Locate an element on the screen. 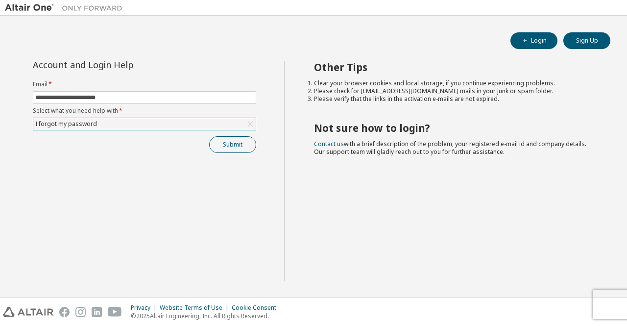 The image size is (627, 326). div: Cookie Consent is located at coordinates (257, 308).